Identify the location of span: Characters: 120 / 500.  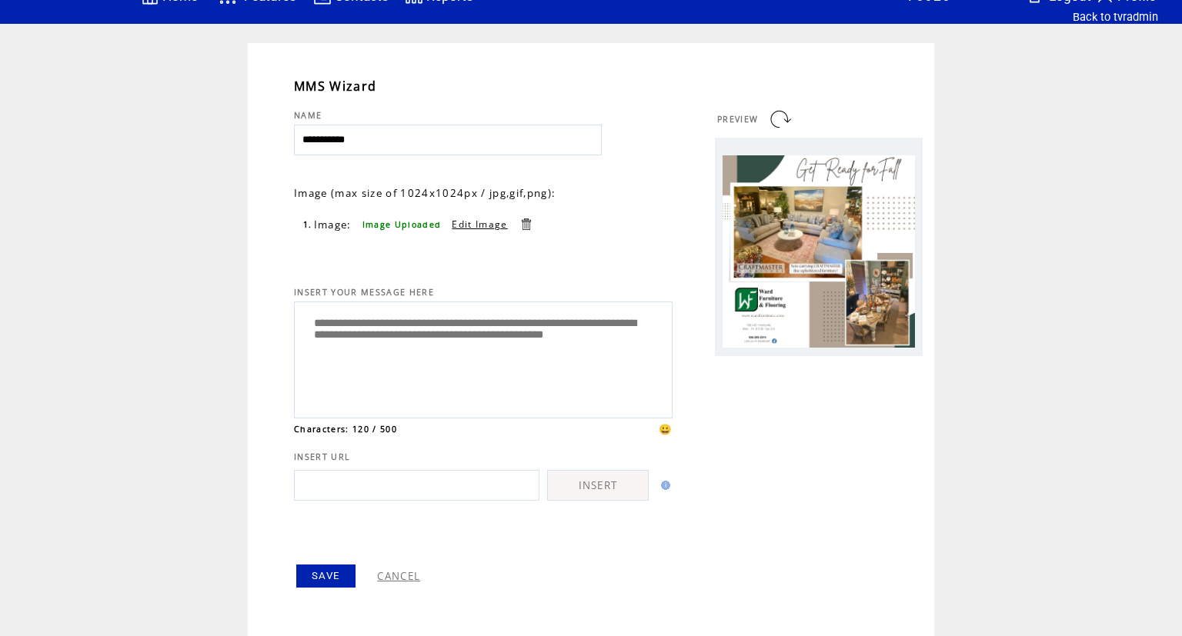
(345, 429).